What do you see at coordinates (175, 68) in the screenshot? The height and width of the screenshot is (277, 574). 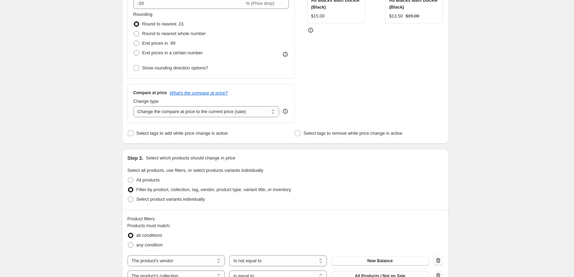 I see `span: Show rounding direction options?` at bounding box center [175, 68].